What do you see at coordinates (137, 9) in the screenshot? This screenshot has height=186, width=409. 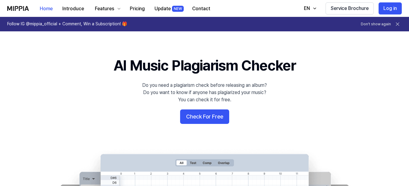 I see `button: Pricing` at bounding box center [137, 9].